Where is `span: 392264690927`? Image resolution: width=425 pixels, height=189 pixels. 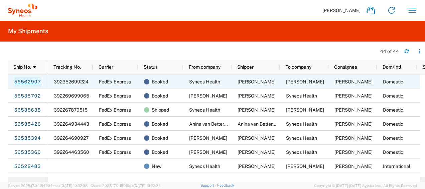
span: 392264690927 is located at coordinates (71, 138).